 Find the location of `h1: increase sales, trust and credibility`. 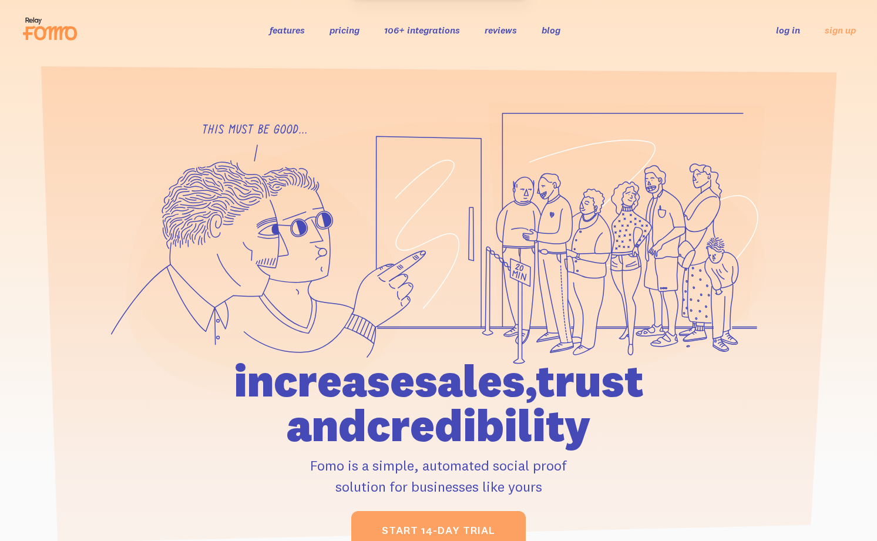

h1: increase sales, trust and credibility is located at coordinates (439, 403).